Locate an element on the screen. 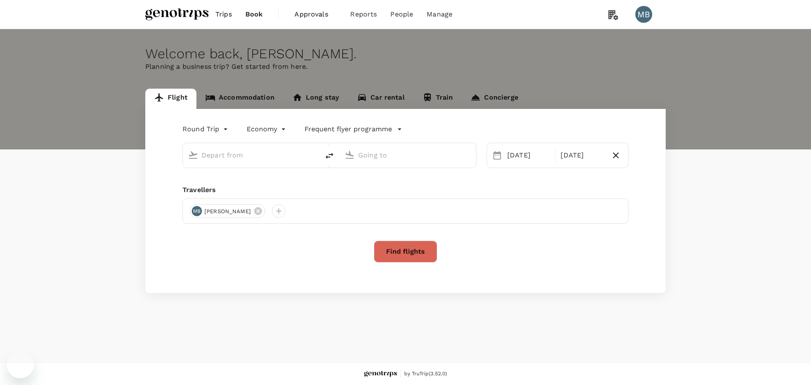 Image resolution: width=811 pixels, height=385 pixels. button: Find flights is located at coordinates (405, 252).